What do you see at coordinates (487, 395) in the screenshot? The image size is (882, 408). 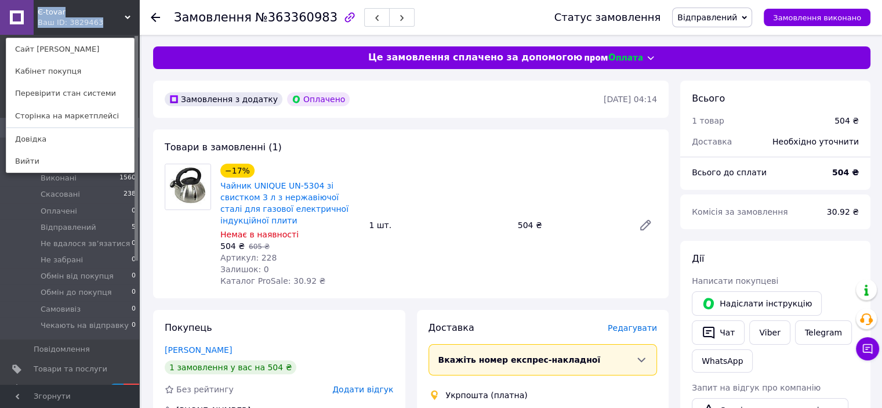 I see `div: Укрпошта (платна)` at bounding box center [487, 395].